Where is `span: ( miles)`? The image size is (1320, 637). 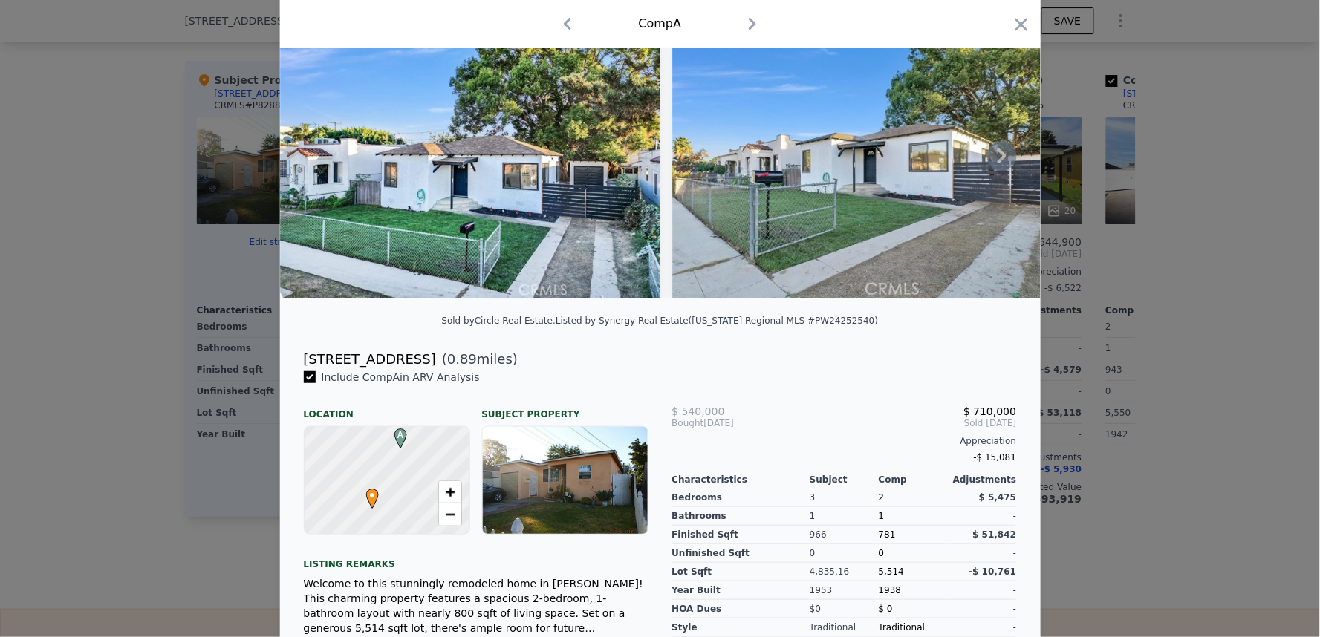 span: ( miles) is located at coordinates (477, 360).